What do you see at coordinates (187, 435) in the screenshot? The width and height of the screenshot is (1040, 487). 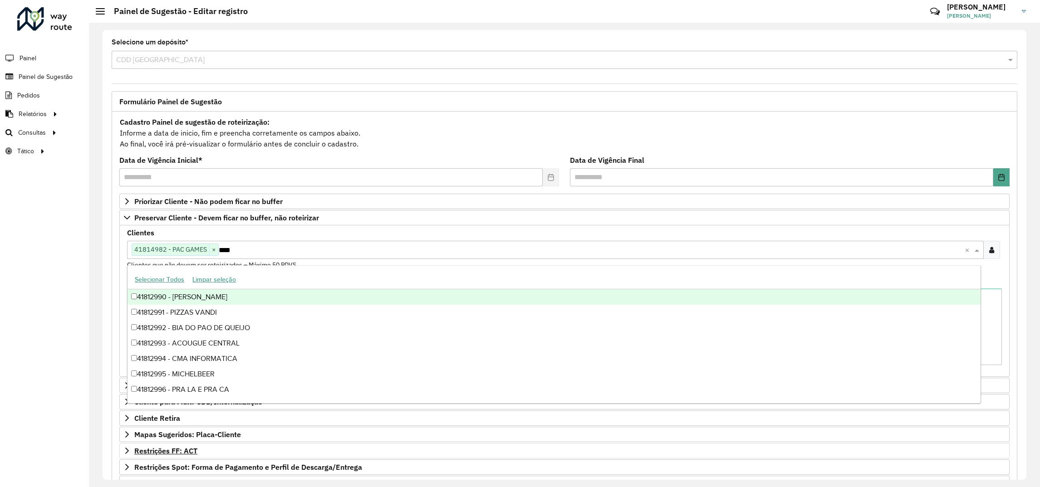 I see `span: Mapas Sugeridos: Placa-Cliente` at bounding box center [187, 435].